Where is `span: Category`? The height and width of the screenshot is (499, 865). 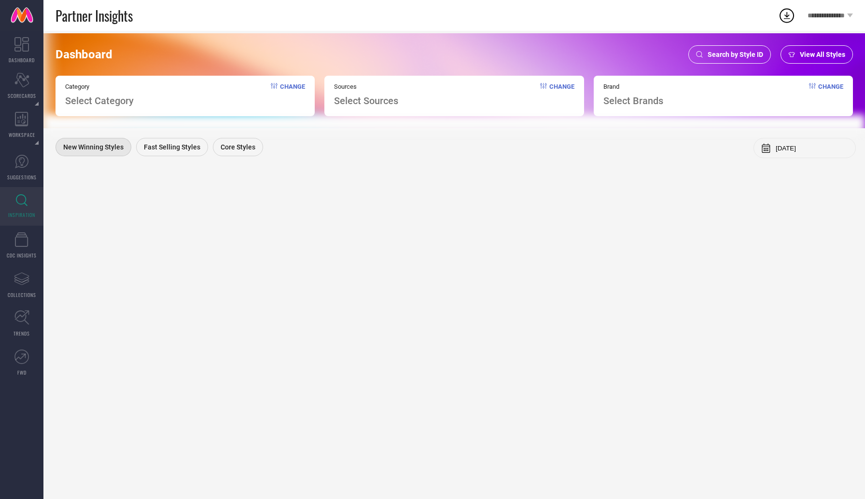 span: Category is located at coordinates (99, 86).